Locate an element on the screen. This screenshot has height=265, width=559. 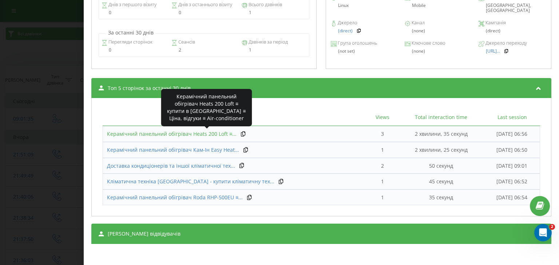
th: Views is located at coordinates (382, 117).